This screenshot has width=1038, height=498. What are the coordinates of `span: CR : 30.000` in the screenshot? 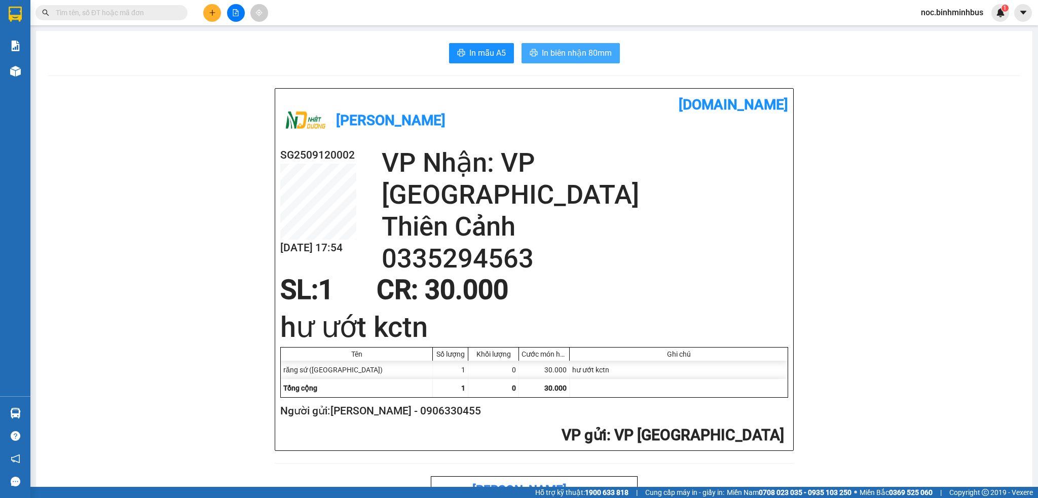 It's located at (443, 290).